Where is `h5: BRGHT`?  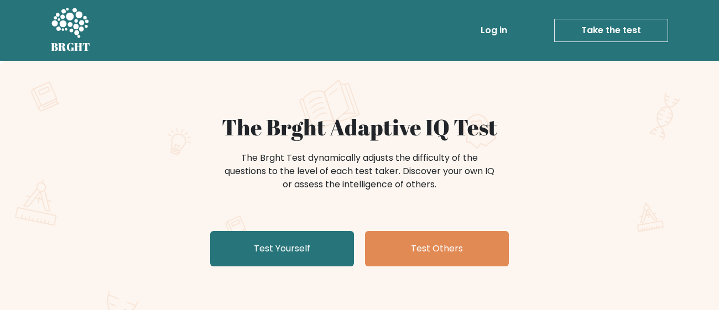
h5: BRGHT is located at coordinates (71, 47).